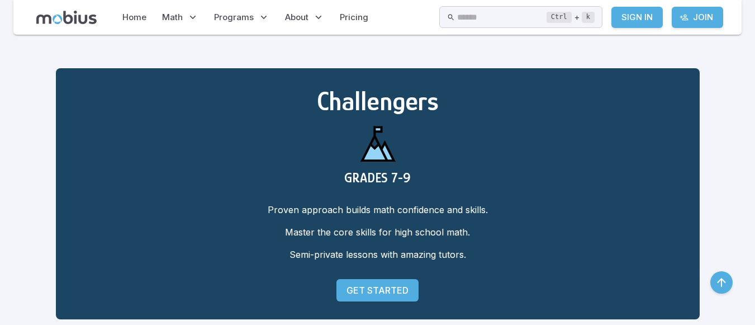  Describe the element at coordinates (377, 290) in the screenshot. I see `p: Get Started` at that location.